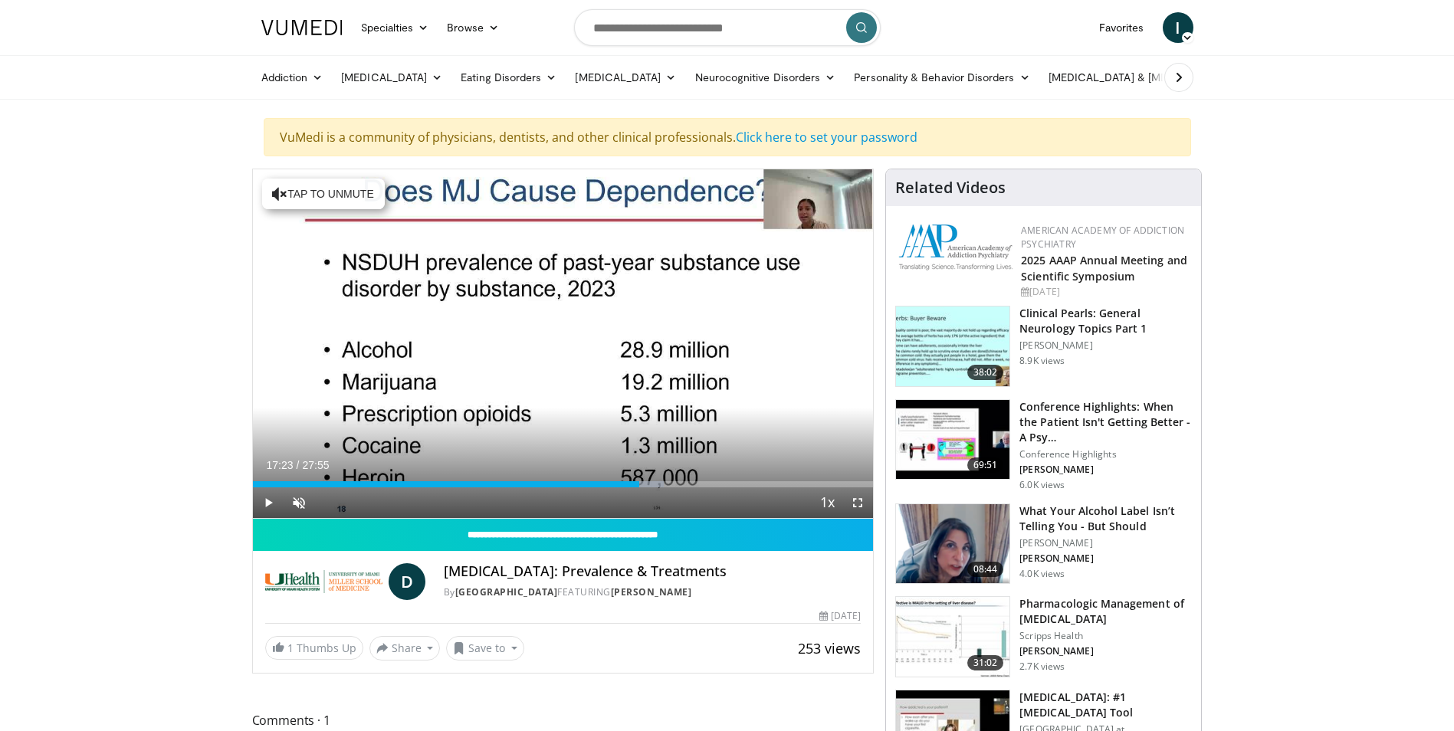  Describe the element at coordinates (314, 648) in the screenshot. I see `a: 1 Thumbs Up` at that location.